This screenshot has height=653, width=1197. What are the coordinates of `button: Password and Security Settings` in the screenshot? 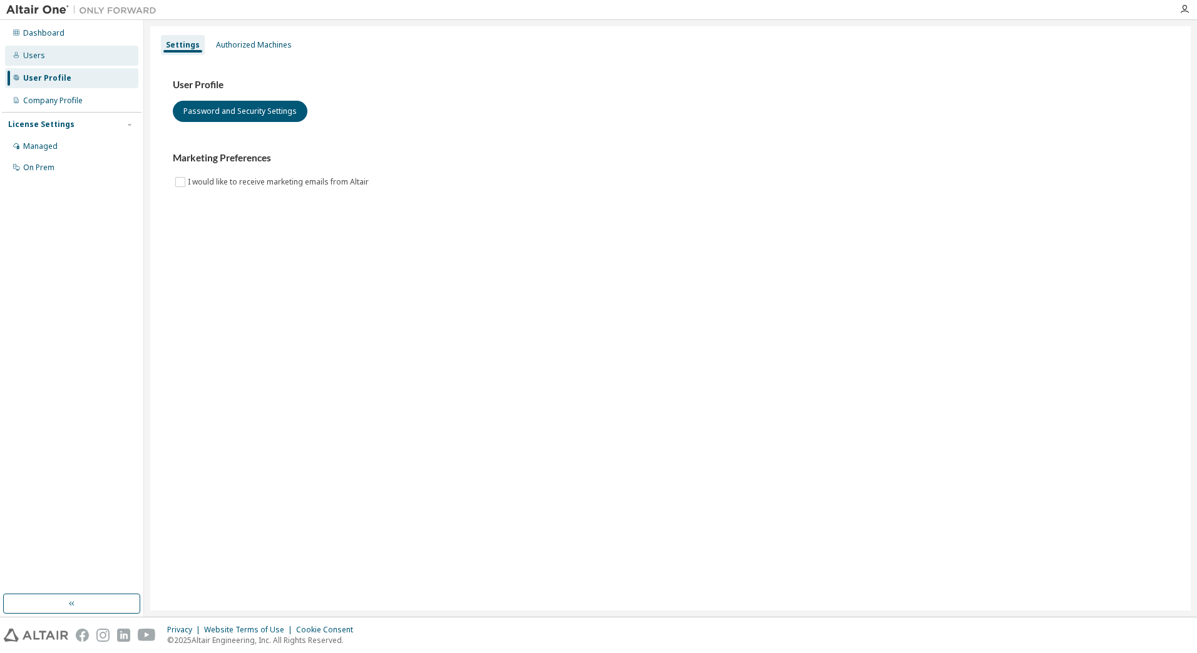 It's located at (240, 111).